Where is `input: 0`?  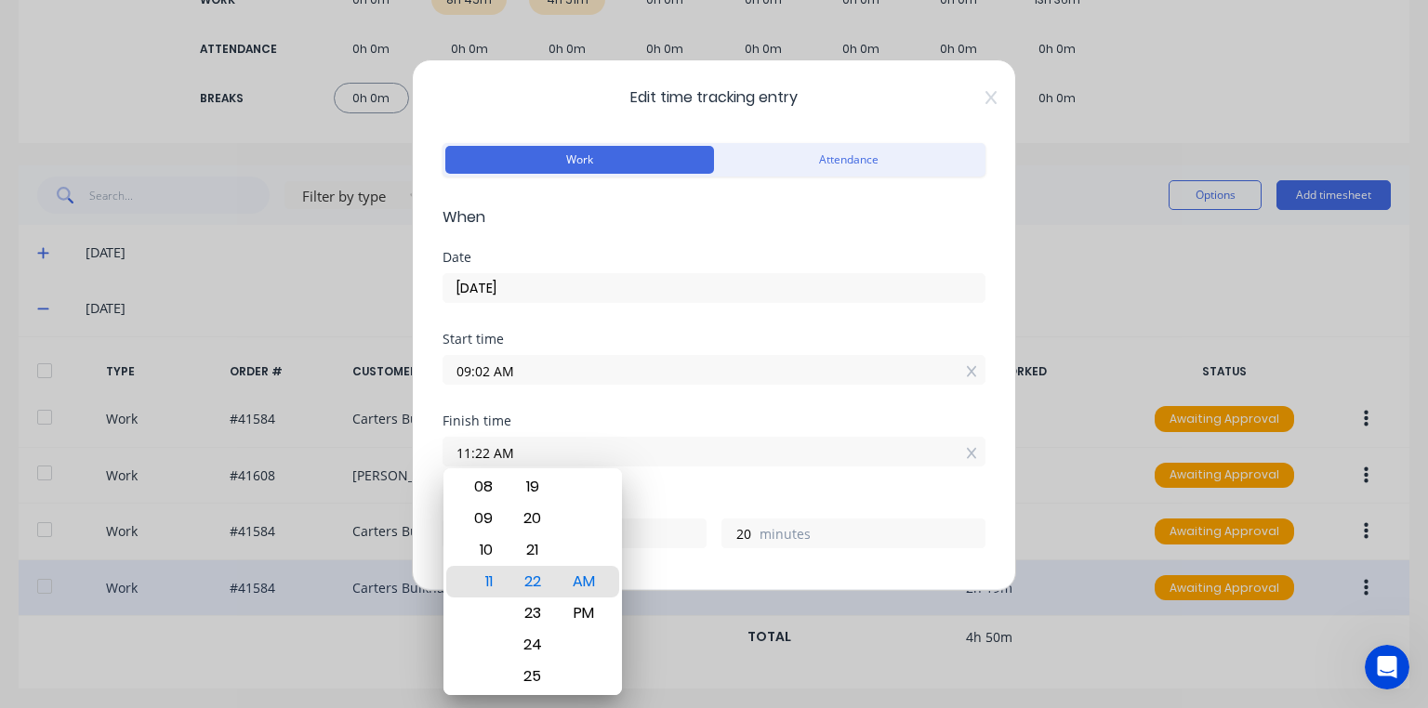
input: 0 is located at coordinates (738, 534).